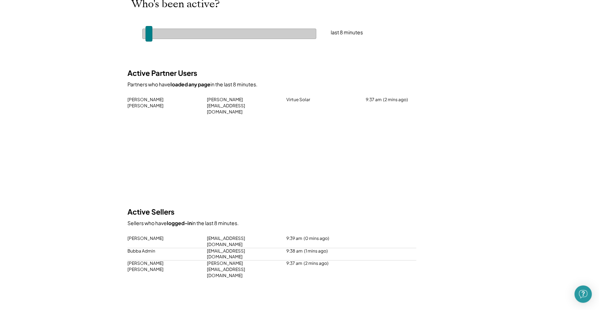  Describe the element at coordinates (176, 73) in the screenshot. I see `div: Active Partner Users` at that location.